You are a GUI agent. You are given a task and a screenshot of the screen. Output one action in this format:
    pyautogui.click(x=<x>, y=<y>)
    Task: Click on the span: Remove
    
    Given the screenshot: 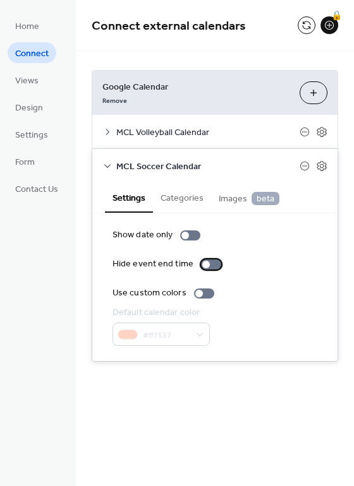 What is the action you would take?
    pyautogui.click(x=114, y=101)
    